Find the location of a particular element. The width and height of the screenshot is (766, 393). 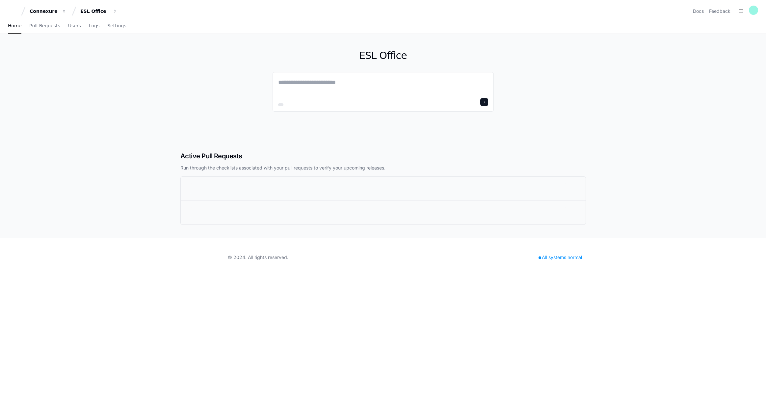

a: Docs is located at coordinates (699, 11).